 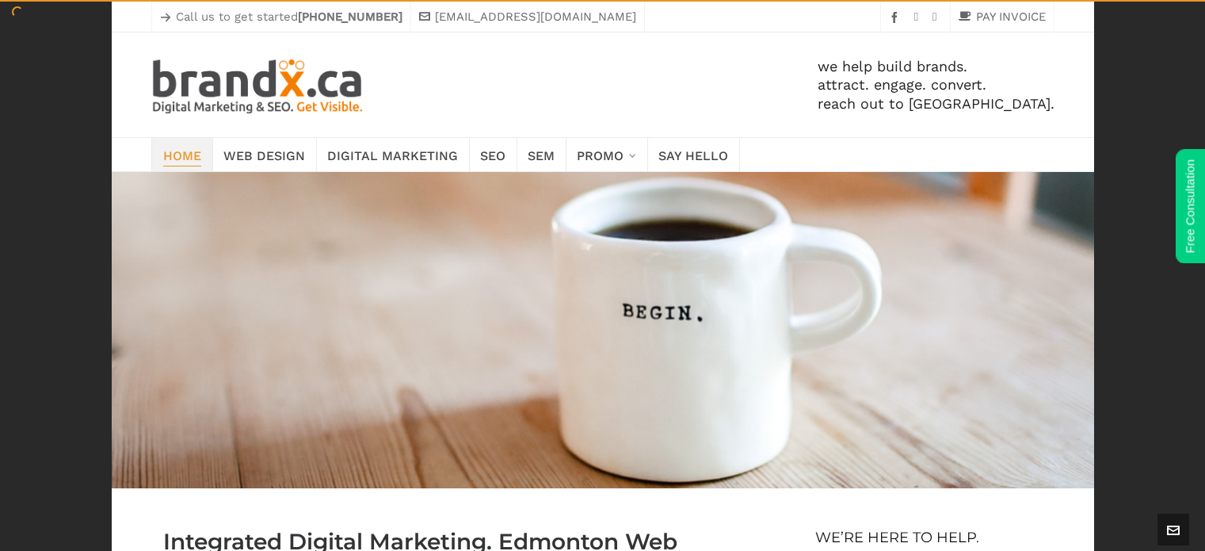 I want to click on img: Edmonton SEO. SEM. Web Design. Print. Brandx Digital Marketing & SEO, so click(x=258, y=85).